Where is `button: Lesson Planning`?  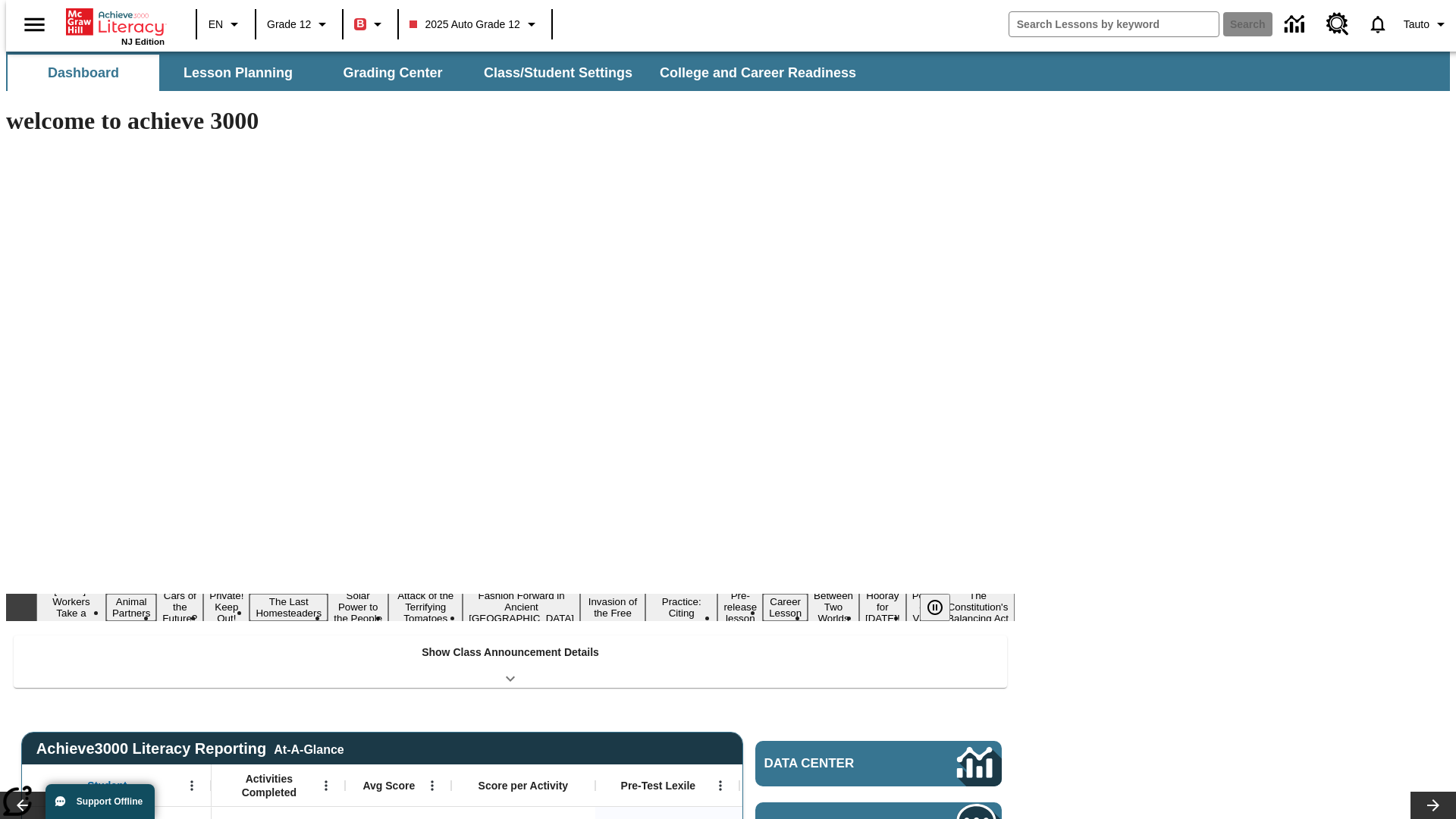 button: Lesson Planning is located at coordinates (239, 73).